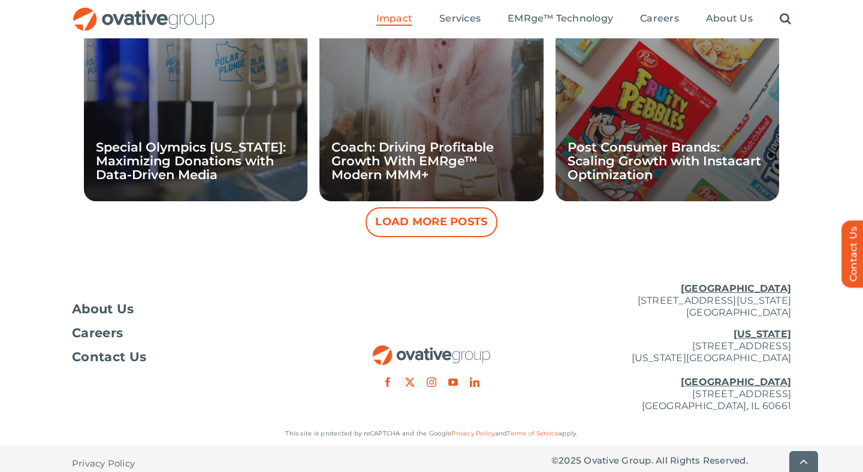 The width and height of the screenshot is (863, 472). Describe the element at coordinates (410, 382) in the screenshot. I see `a: twitter` at that location.